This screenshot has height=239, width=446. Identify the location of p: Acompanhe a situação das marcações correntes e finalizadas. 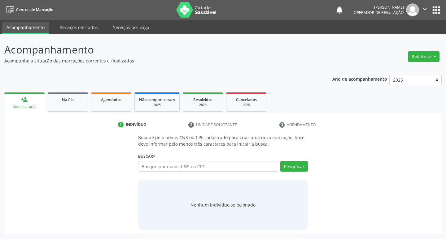
(157, 61).